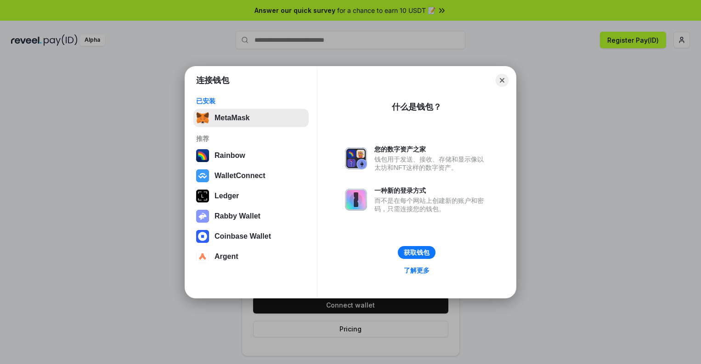  Describe the element at coordinates (251, 237) in the screenshot. I see `button: Coinbase Wallet` at that location.